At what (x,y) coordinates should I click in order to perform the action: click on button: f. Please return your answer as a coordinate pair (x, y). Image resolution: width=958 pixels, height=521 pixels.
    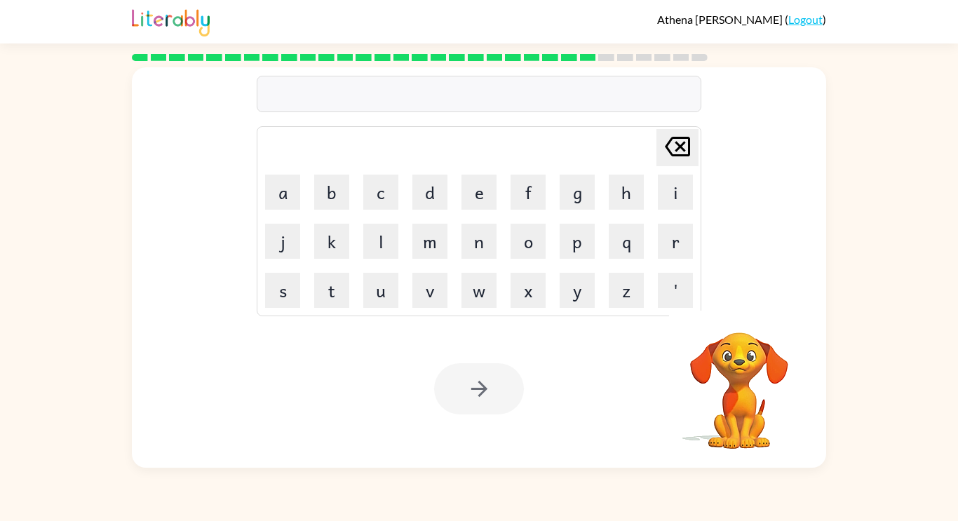
    Looking at the image, I should click on (528, 192).